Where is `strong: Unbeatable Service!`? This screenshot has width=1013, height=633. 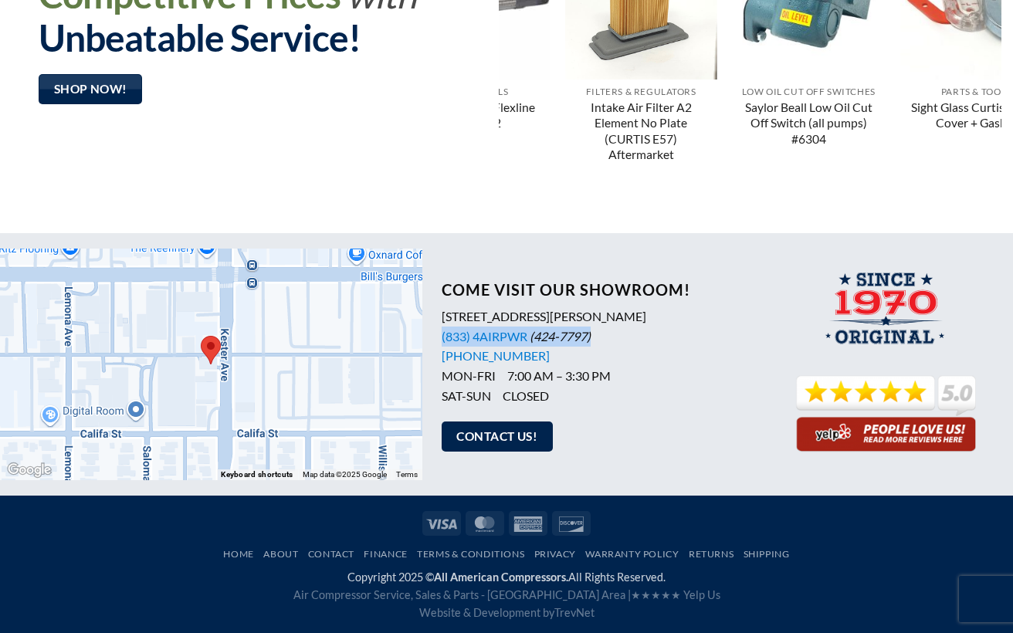 strong: Unbeatable Service! is located at coordinates (199, 37).